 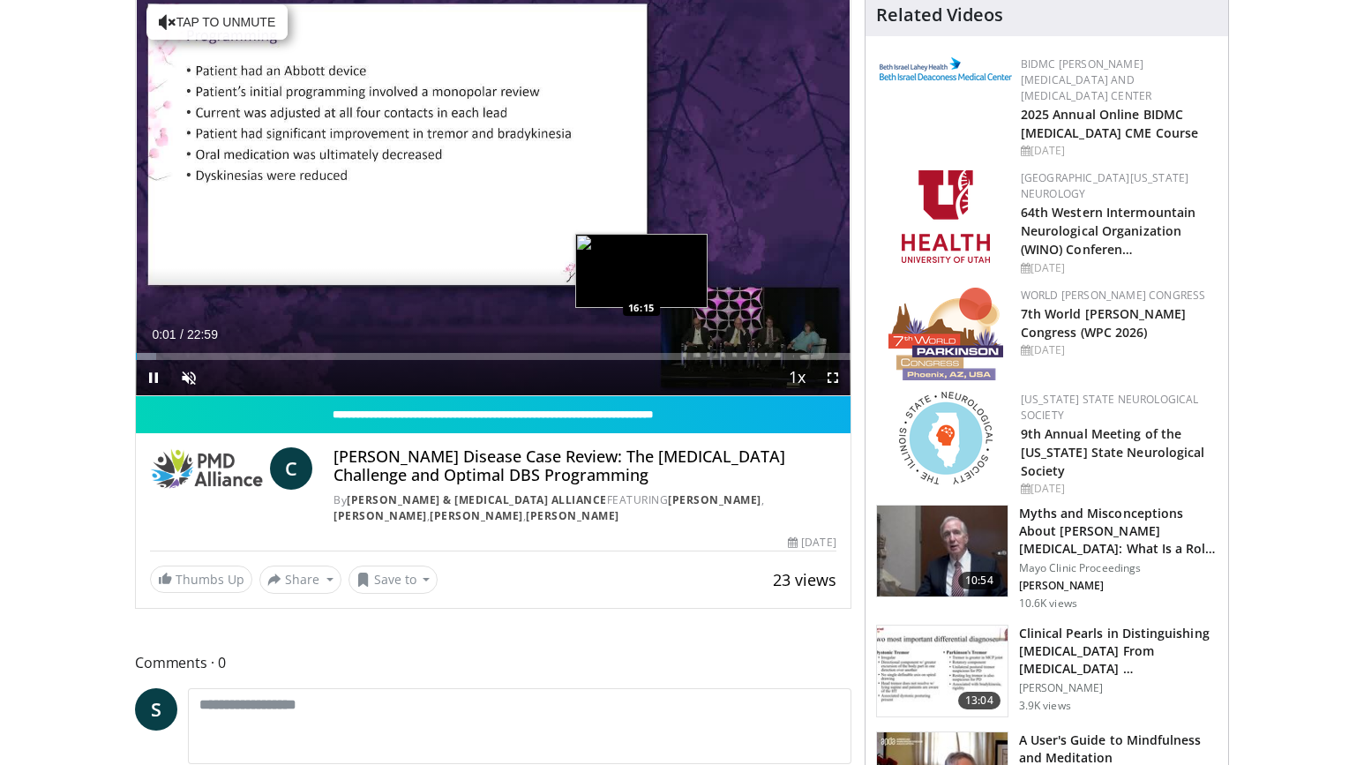 I want to click on img: dd4ea4d2-548e-40e2-8487-b77733a70694.150x105_q85_crop-smart_upscale.jpg, so click(x=942, y=551).